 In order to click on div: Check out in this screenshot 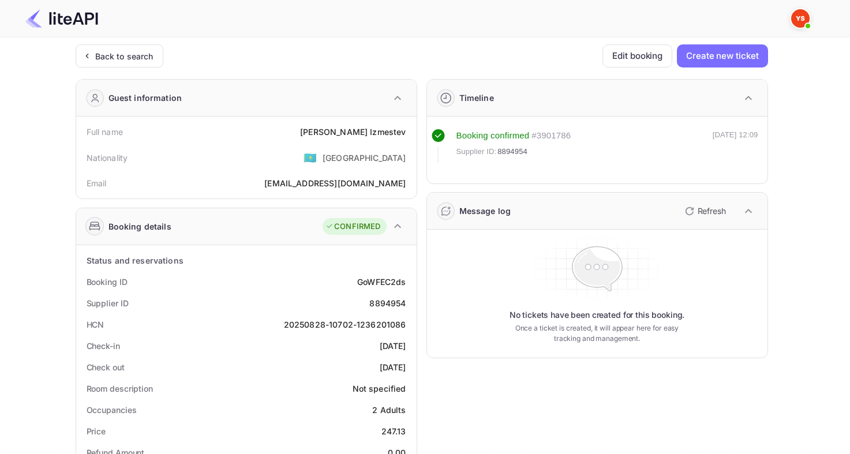, I will do `click(106, 367)`.